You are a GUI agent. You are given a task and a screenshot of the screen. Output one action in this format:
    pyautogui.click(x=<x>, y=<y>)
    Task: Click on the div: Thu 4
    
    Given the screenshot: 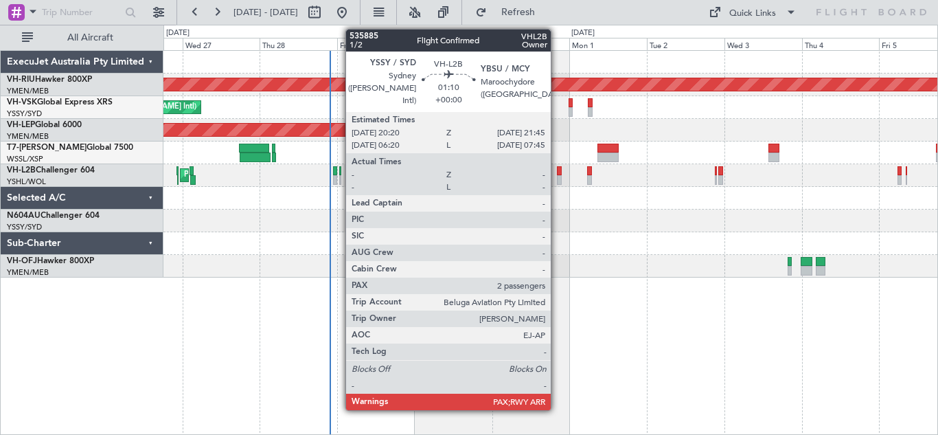 What is the action you would take?
    pyautogui.click(x=841, y=44)
    